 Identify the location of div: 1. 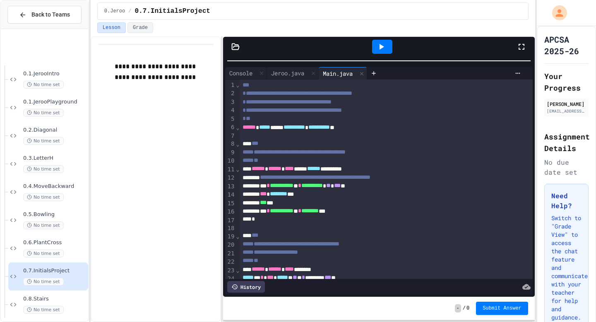
(230, 85).